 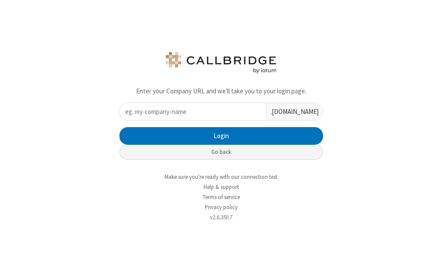 I want to click on img: logo.png, so click(x=221, y=63).